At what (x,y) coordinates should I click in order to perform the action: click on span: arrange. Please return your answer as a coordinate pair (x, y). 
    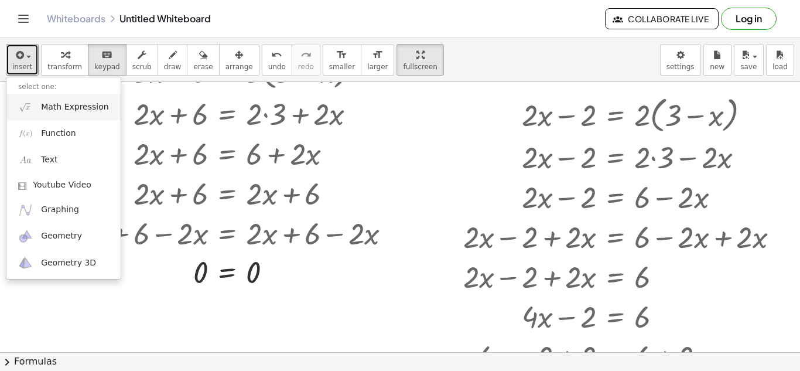
    Looking at the image, I should click on (239, 67).